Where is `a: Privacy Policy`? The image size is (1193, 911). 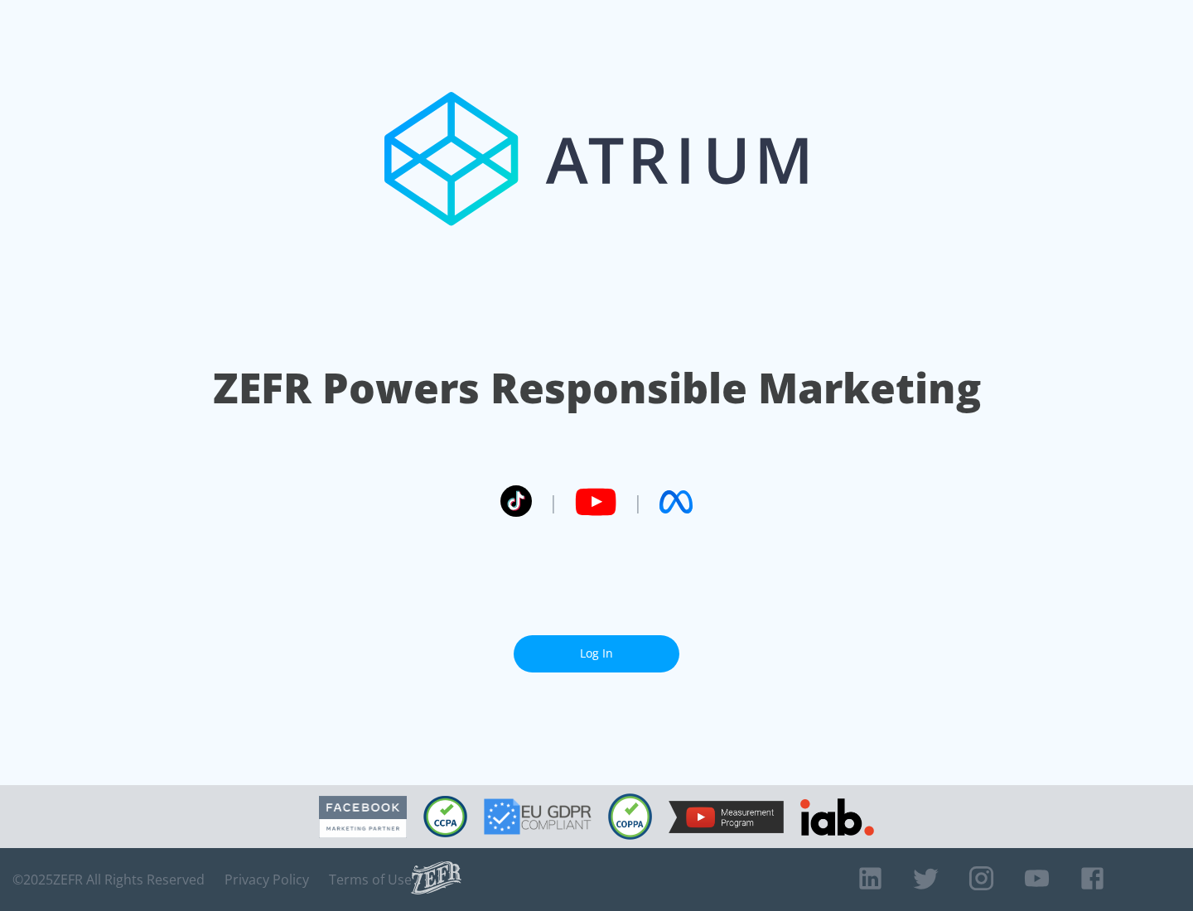
a: Privacy Policy is located at coordinates (267, 880).